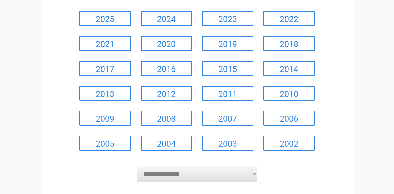  I want to click on a: 2006, so click(289, 118).